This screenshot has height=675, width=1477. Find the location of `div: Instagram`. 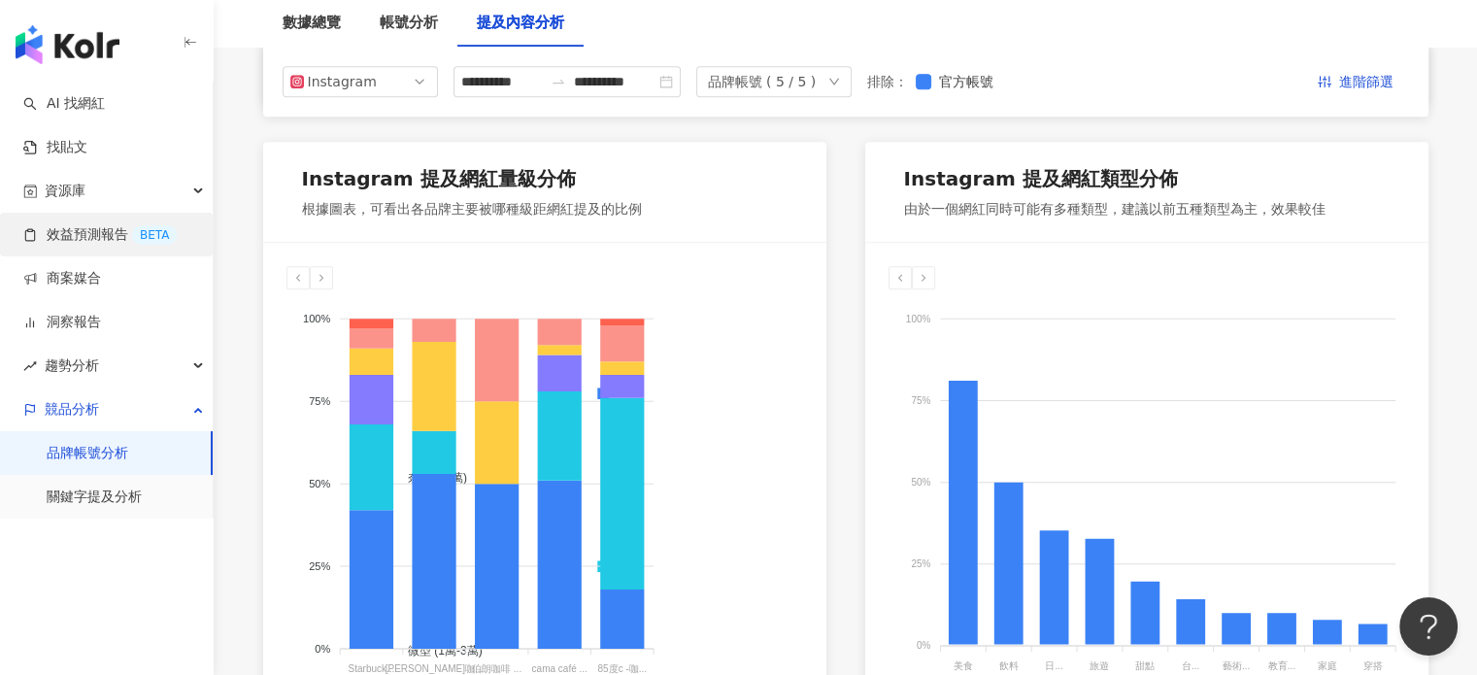

div: Instagram is located at coordinates (339, 82).